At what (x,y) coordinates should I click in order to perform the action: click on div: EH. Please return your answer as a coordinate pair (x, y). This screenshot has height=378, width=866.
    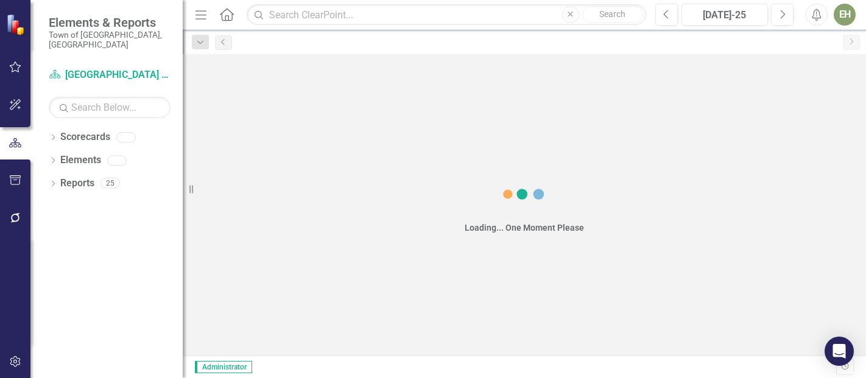
    Looking at the image, I should click on (845, 15).